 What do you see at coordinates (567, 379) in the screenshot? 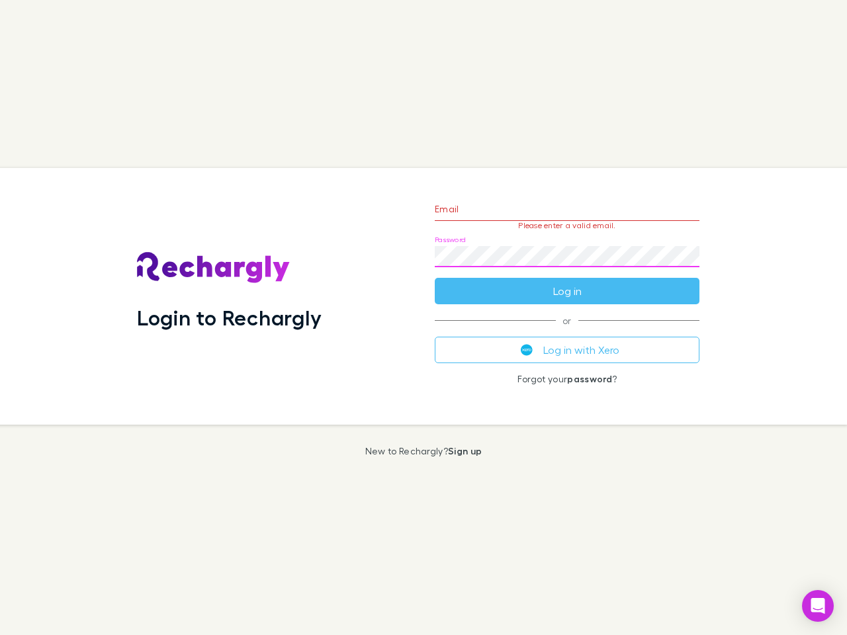
I see `p: Forgot your ?` at bounding box center [567, 379].